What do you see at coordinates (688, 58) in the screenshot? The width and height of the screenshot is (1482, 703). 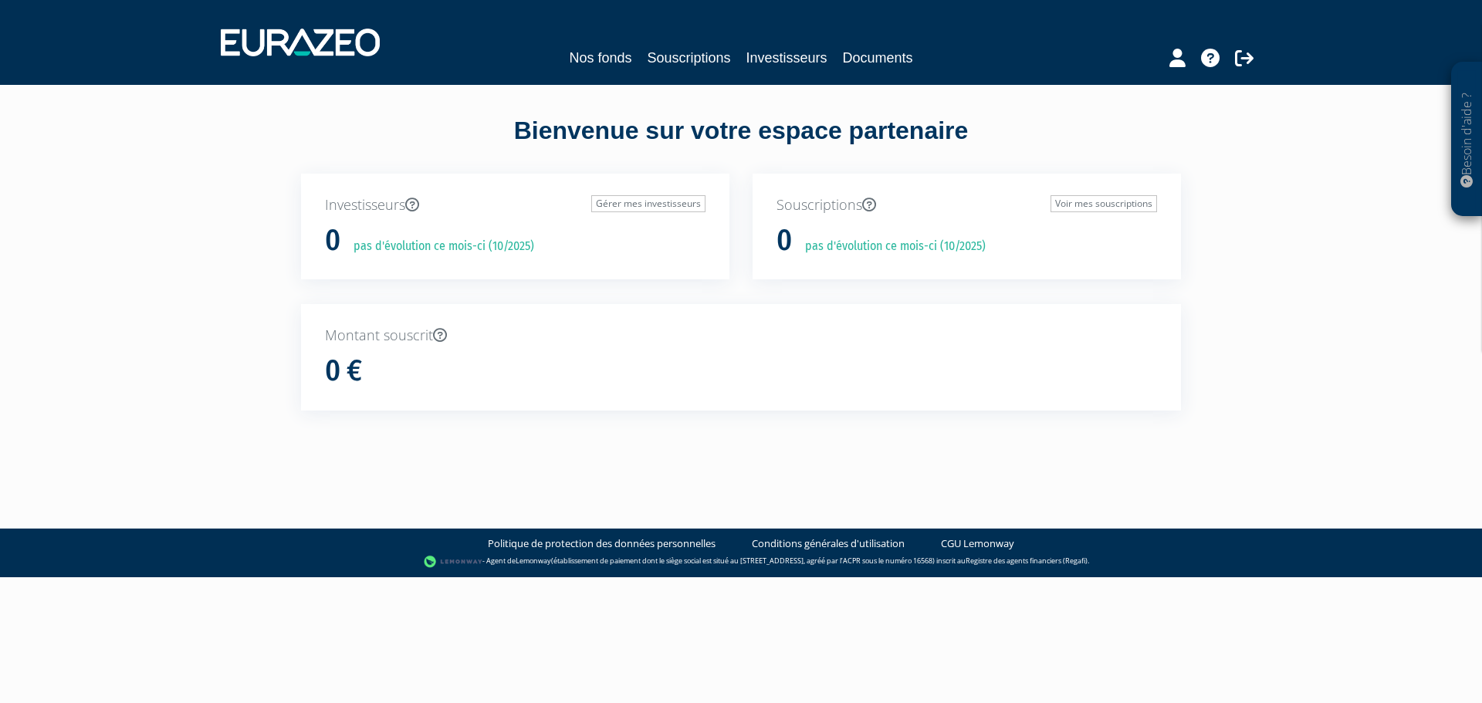 I see `a: Souscriptions` at bounding box center [688, 58].